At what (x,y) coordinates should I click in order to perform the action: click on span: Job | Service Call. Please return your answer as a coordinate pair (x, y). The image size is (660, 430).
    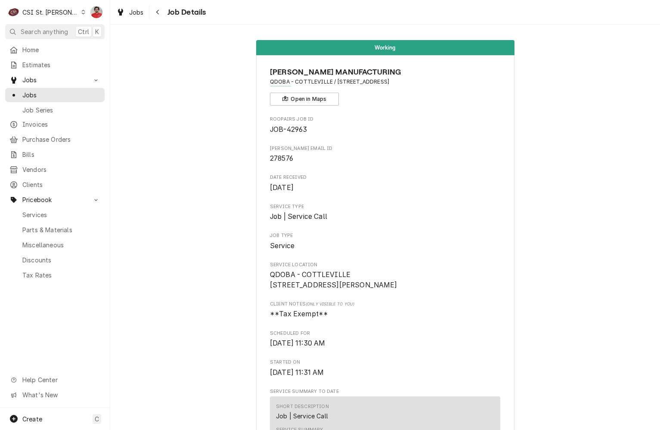
    Looking at the image, I should click on (298, 216).